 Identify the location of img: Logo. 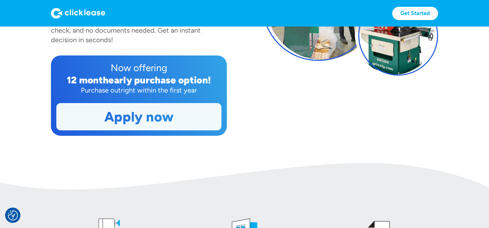
(78, 13).